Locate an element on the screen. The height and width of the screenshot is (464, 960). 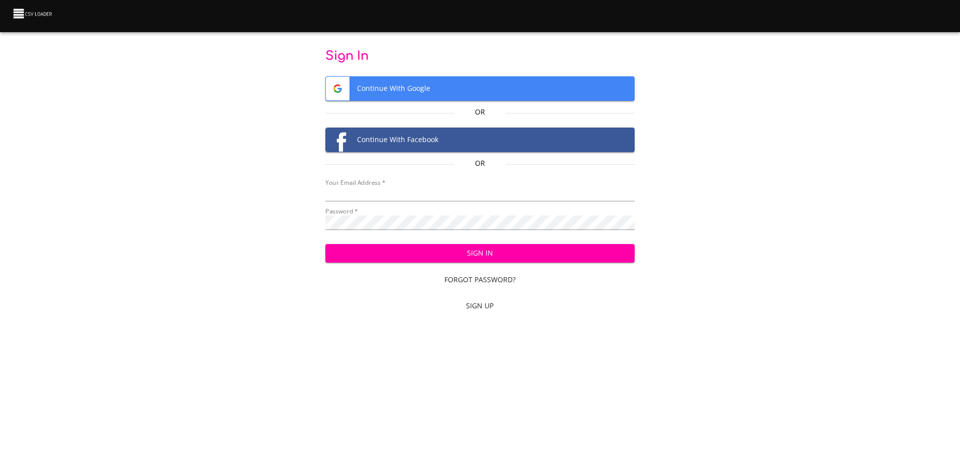
a: Sign Up is located at coordinates (480, 306).